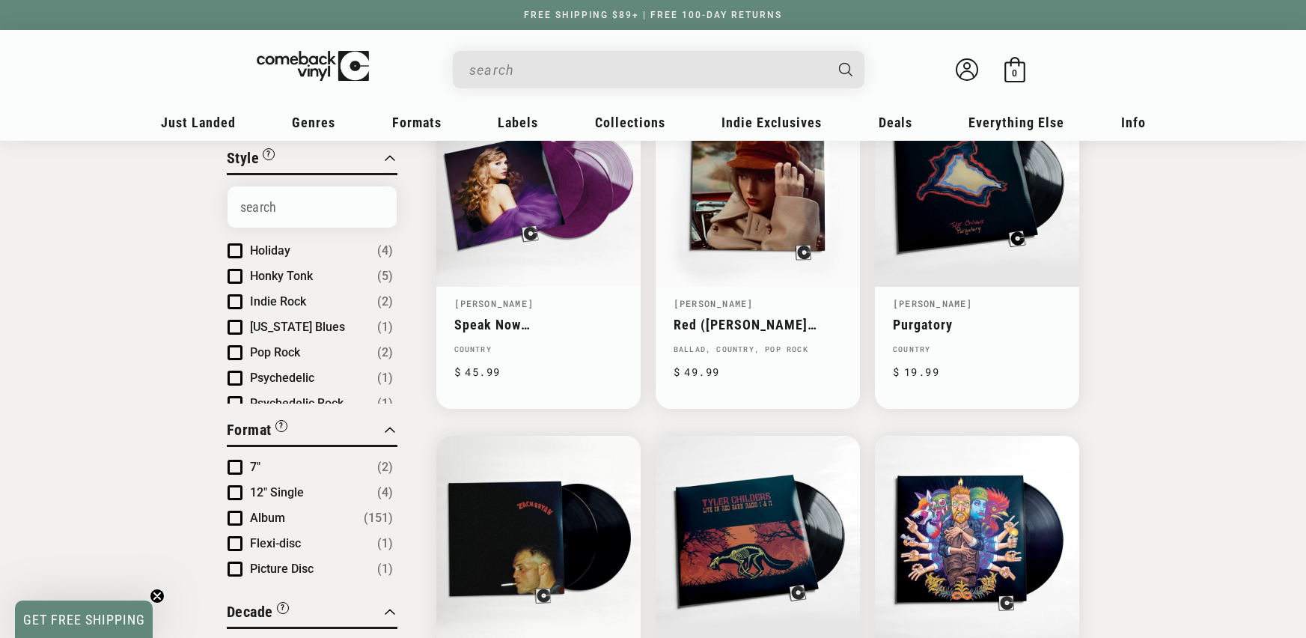 This screenshot has width=1306, height=638. Describe the element at coordinates (630, 122) in the screenshot. I see `span: Collections` at that location.